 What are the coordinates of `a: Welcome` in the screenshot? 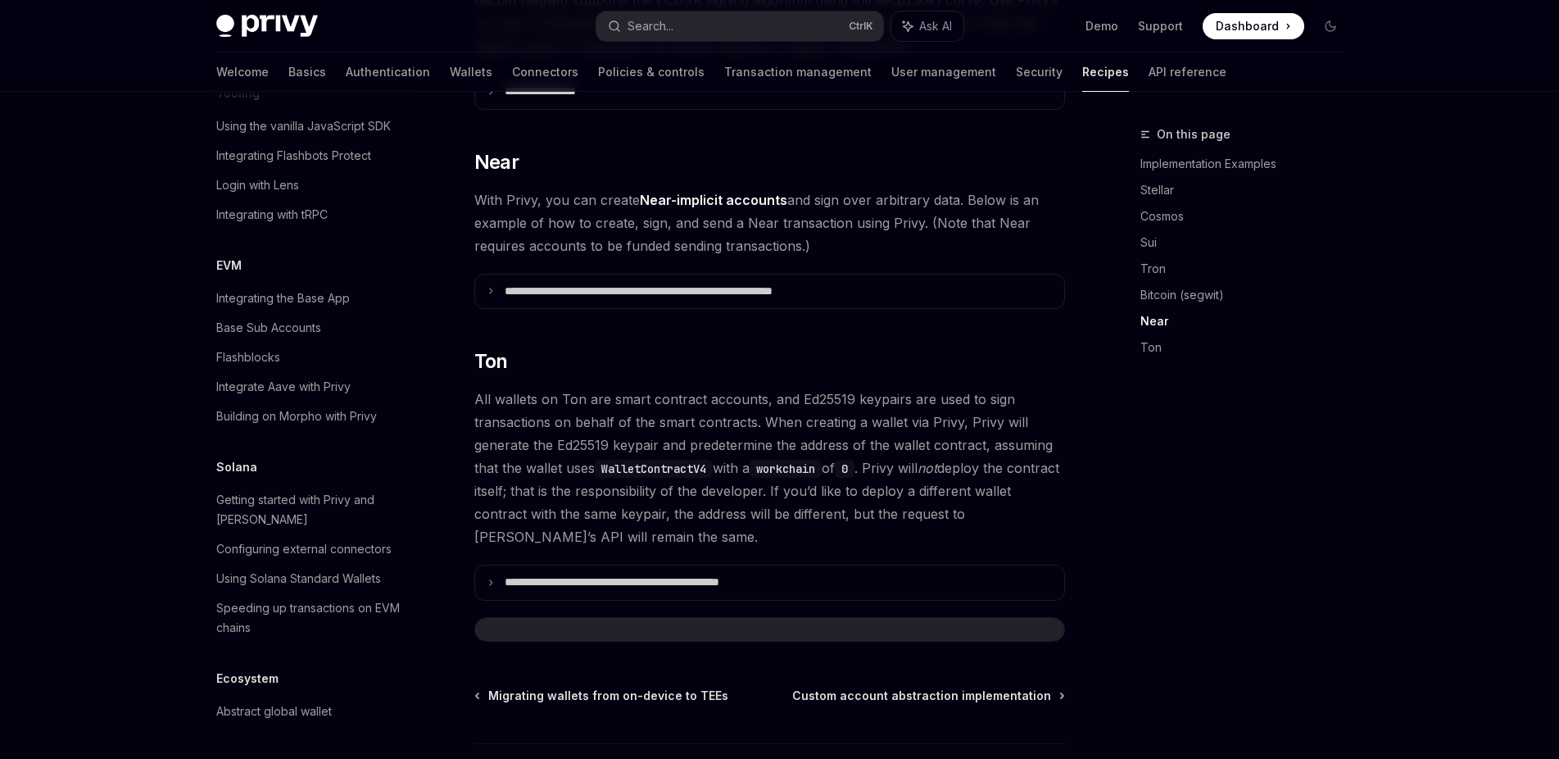 It's located at (243, 72).